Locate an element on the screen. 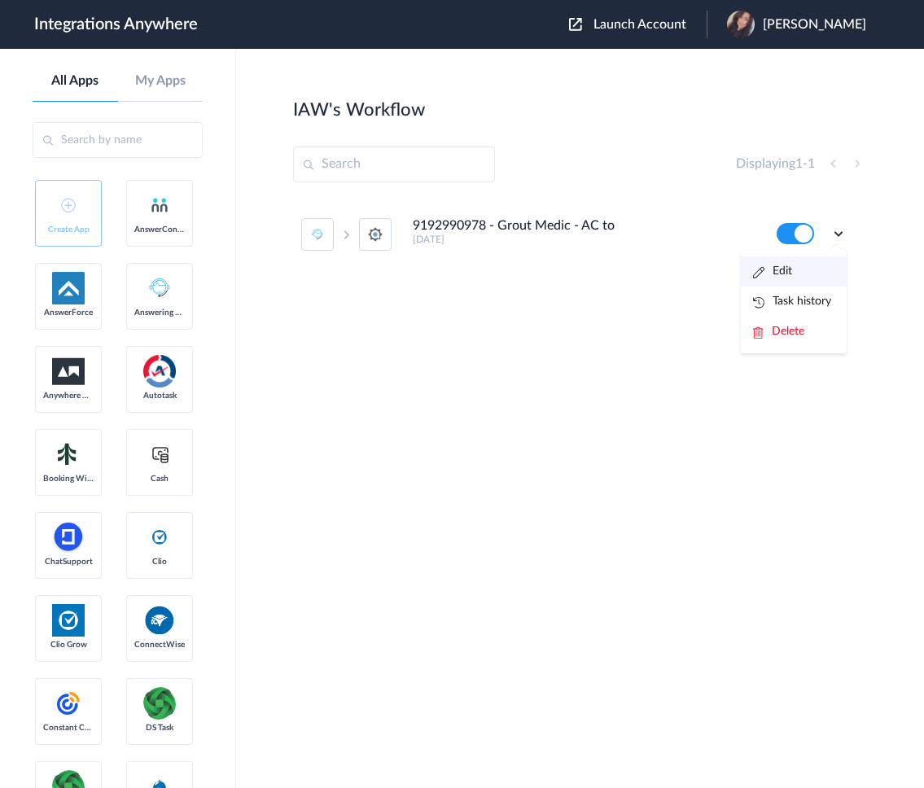 The height and width of the screenshot is (788, 924). input: Search is located at coordinates (394, 164).